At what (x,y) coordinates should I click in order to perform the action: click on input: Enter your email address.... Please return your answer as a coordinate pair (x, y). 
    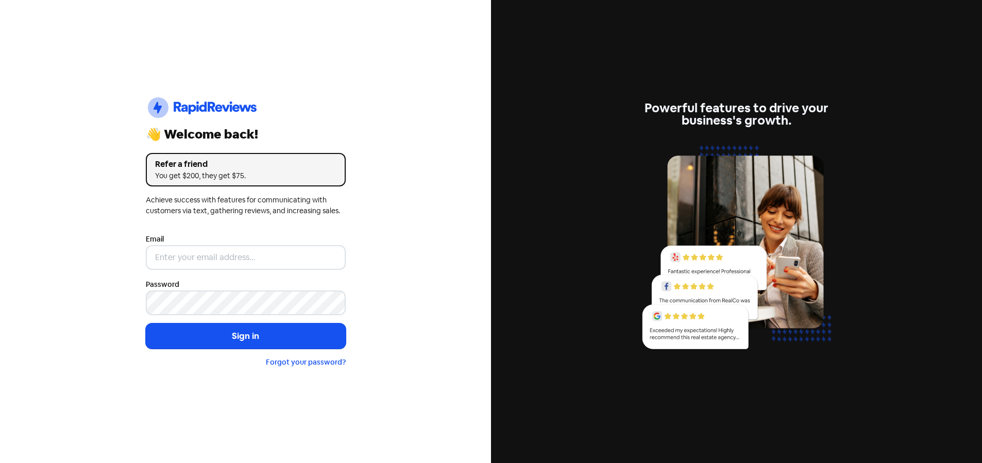
    Looking at the image, I should click on (246, 258).